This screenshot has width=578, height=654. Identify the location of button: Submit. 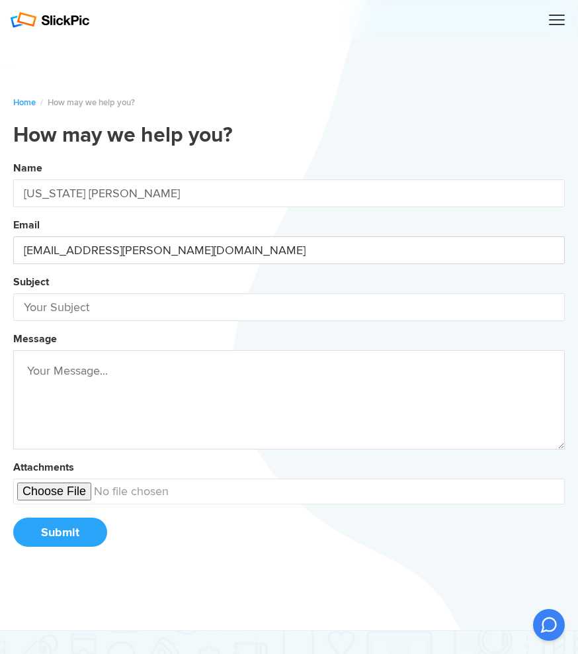
(60, 532).